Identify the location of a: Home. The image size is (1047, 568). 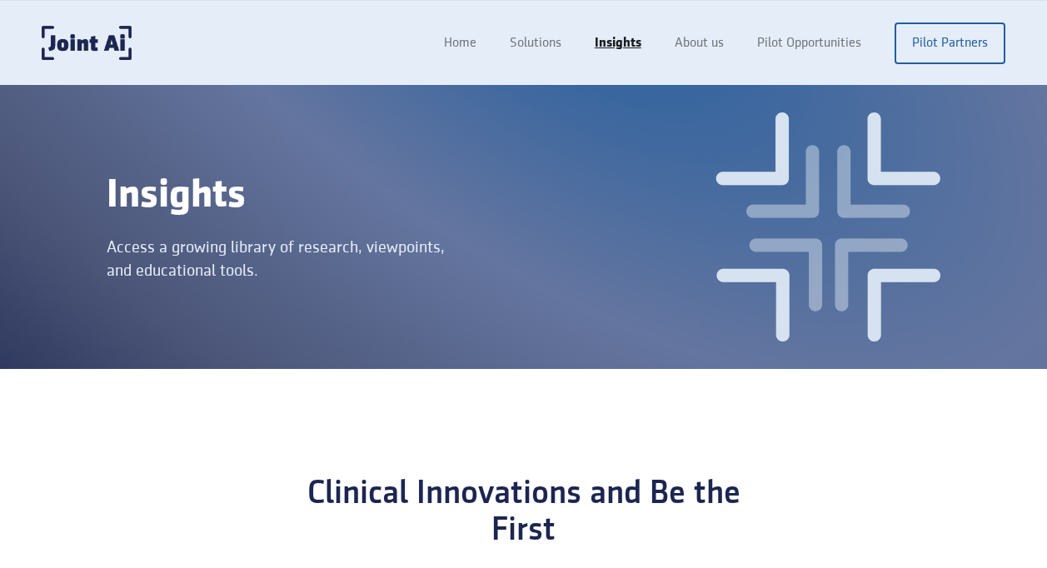
(460, 43).